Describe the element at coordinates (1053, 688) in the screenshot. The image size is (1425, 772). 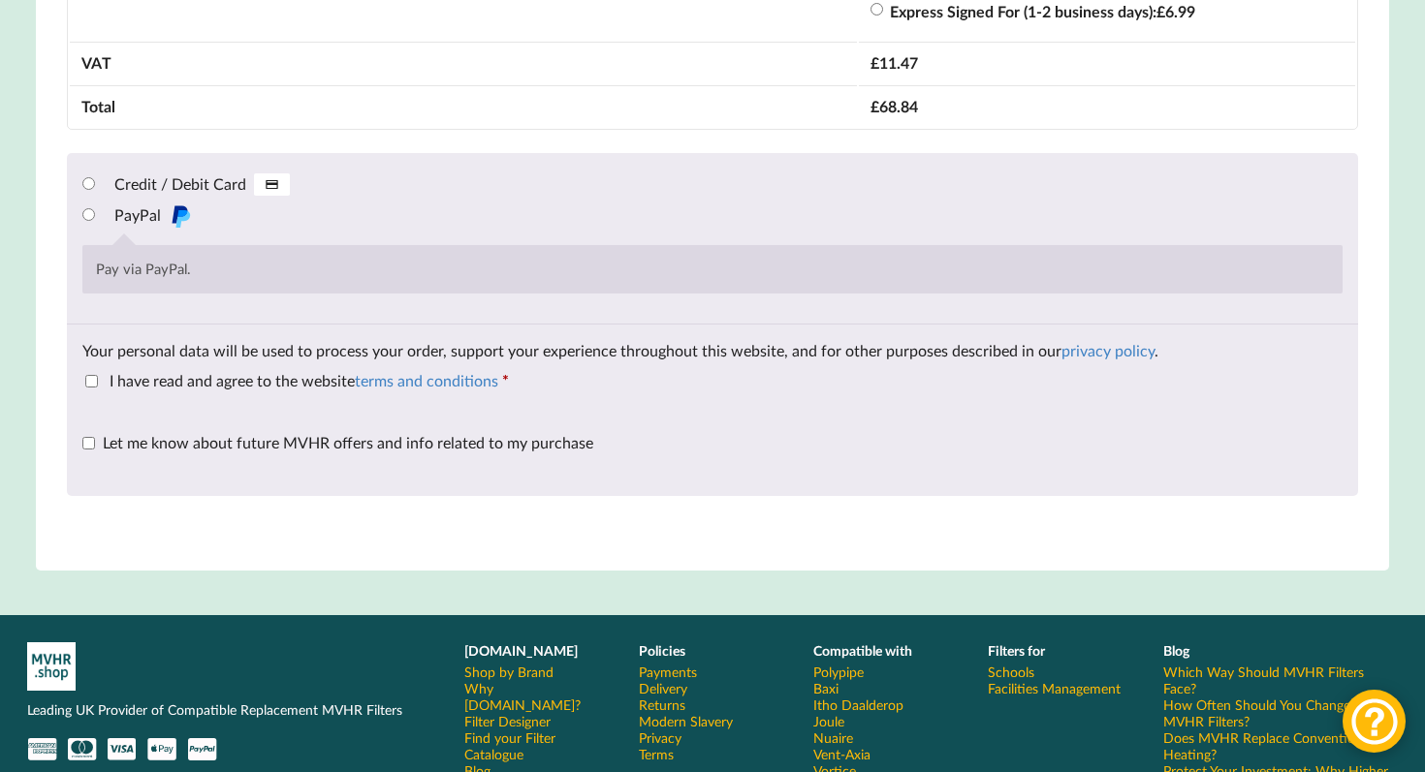
I see `a: Facilities Management` at that location.